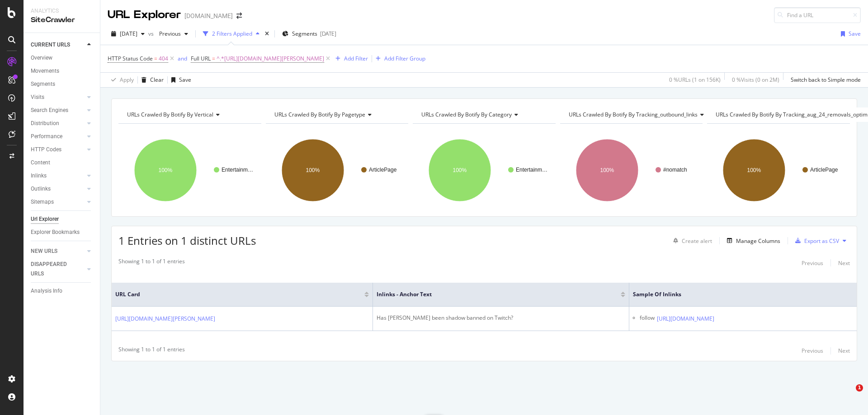 The height and width of the screenshot is (415, 868). Describe the element at coordinates (55, 232) in the screenshot. I see `div: Explorer Bookmarks` at that location.